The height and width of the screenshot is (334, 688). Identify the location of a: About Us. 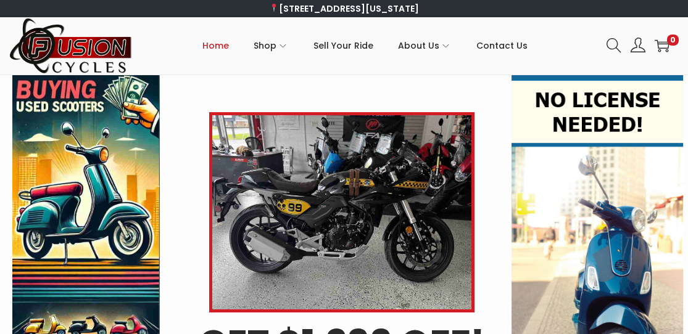
(424, 46).